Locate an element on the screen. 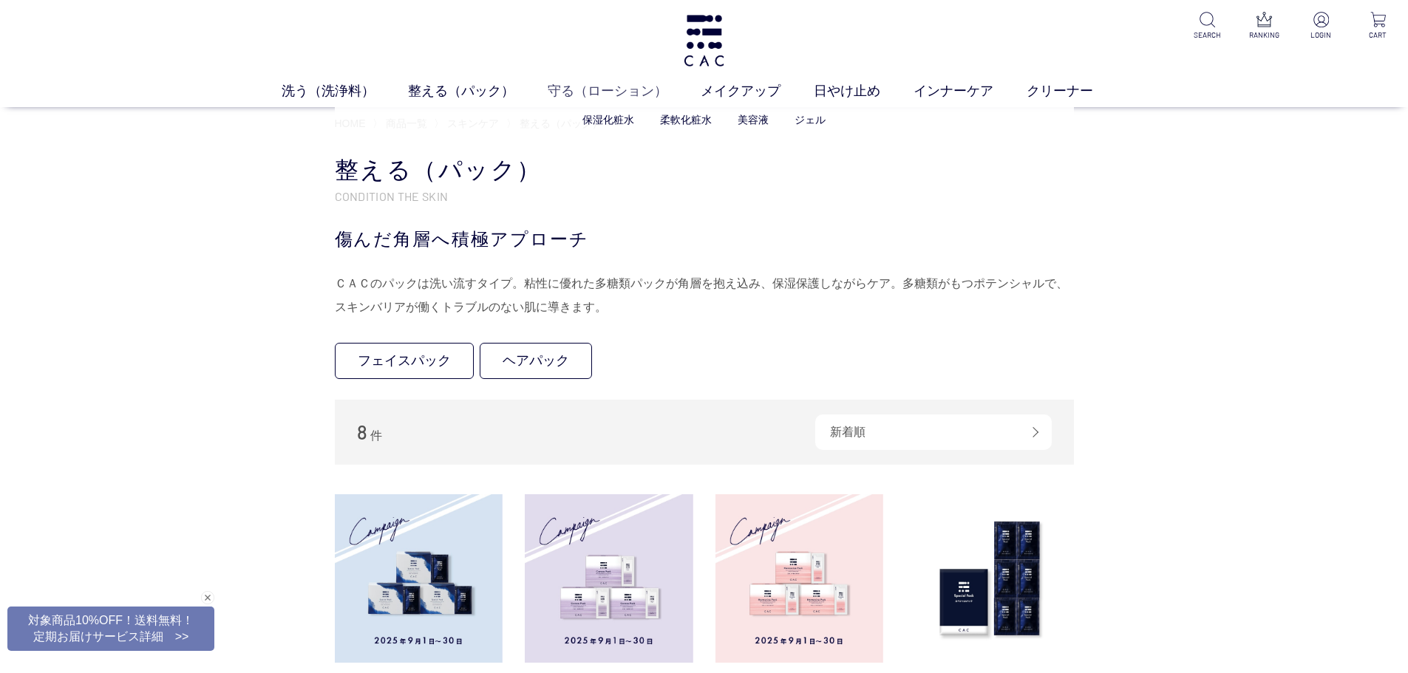 This screenshot has height=673, width=1408. a: インナーケア is located at coordinates (969, 91).